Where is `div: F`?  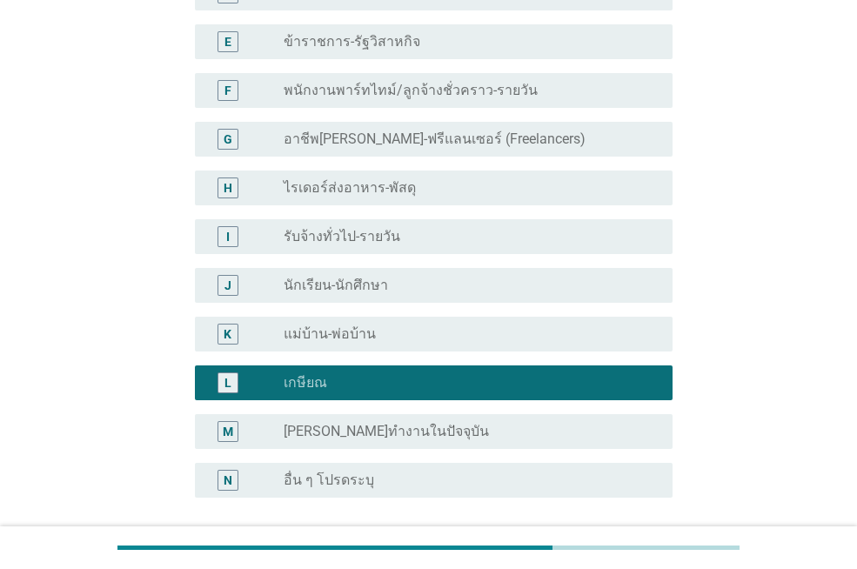 div: F is located at coordinates (228, 90).